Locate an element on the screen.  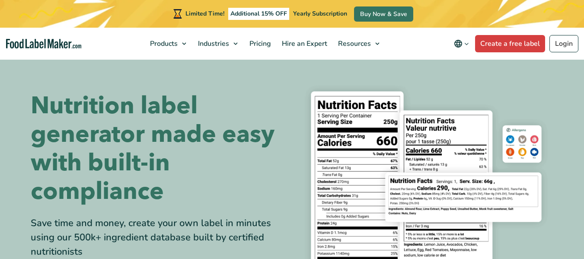
span: Pricing is located at coordinates (260, 44).